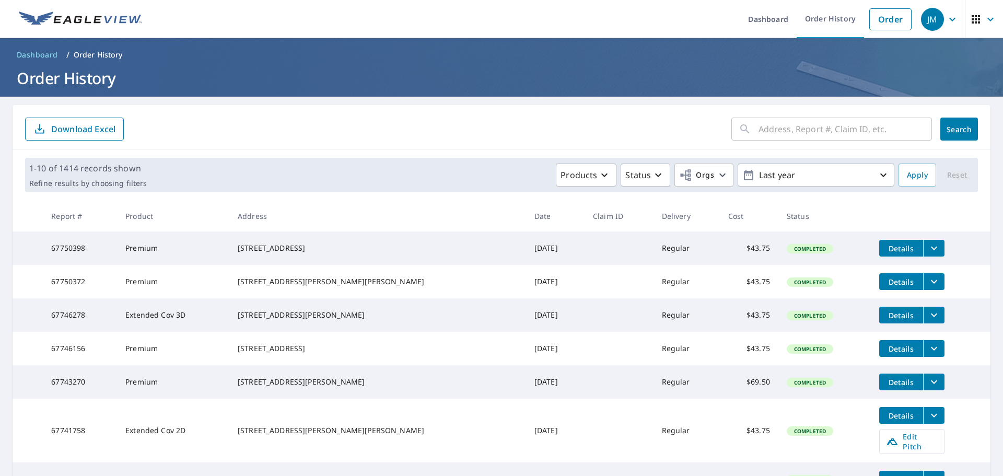 This screenshot has width=1003, height=476. Describe the element at coordinates (696, 175) in the screenshot. I see `span: Orgs` at that location.